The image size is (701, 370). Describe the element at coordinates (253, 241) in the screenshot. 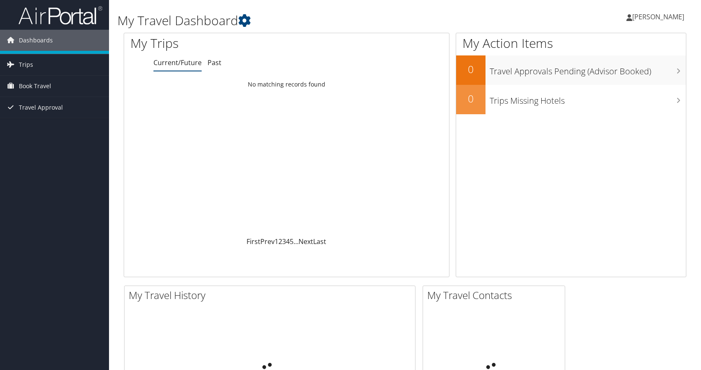

I see `a: First` at that location.